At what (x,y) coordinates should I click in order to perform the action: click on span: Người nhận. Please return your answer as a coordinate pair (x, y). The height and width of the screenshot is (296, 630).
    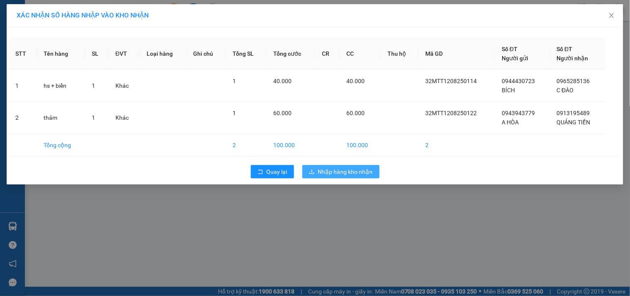
    Looking at the image, I should click on (573, 58).